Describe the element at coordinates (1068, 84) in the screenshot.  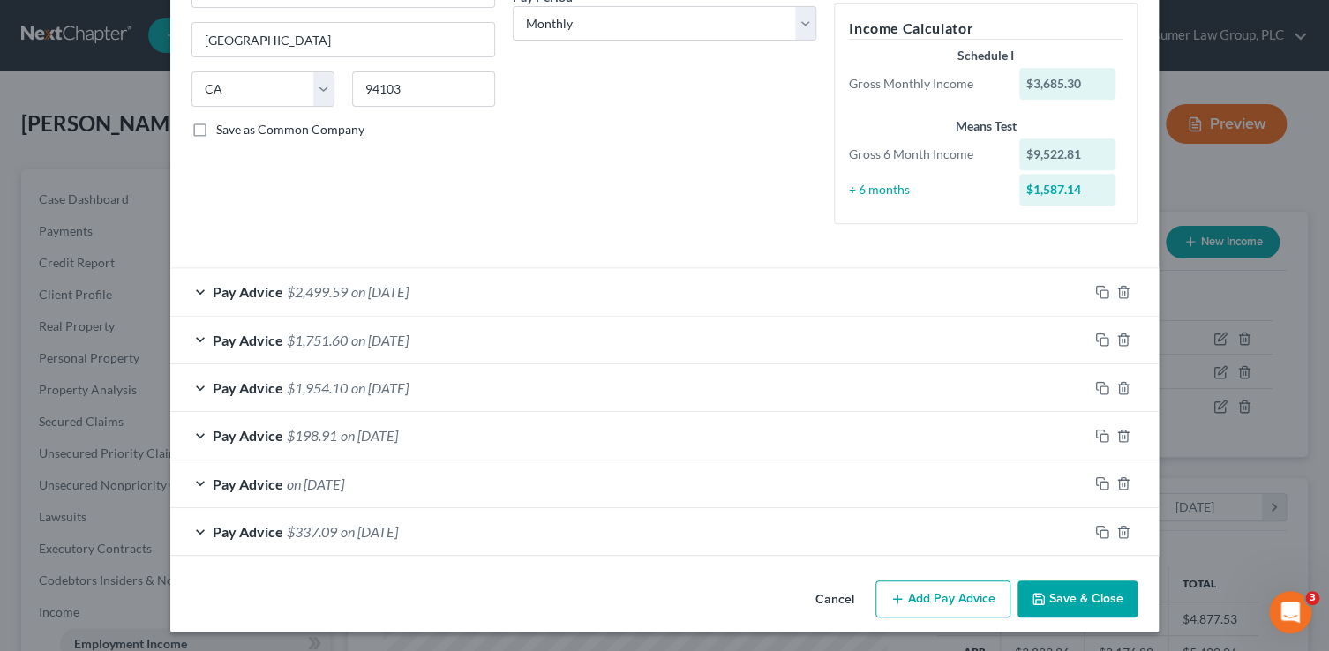
I see `div: $3,685.30` at that location.